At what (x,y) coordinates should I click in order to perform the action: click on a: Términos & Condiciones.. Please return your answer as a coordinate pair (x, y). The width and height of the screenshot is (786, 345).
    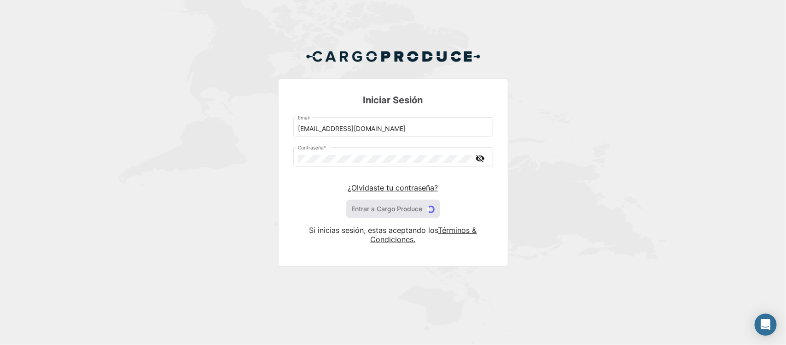
    Looking at the image, I should click on (424, 234).